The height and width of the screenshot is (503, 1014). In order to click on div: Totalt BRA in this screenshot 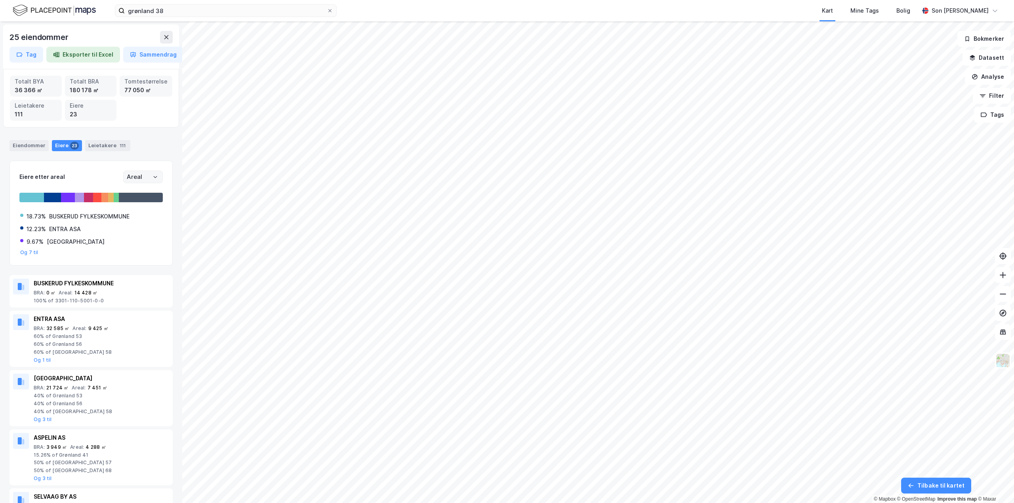, I will do `click(91, 82)`.